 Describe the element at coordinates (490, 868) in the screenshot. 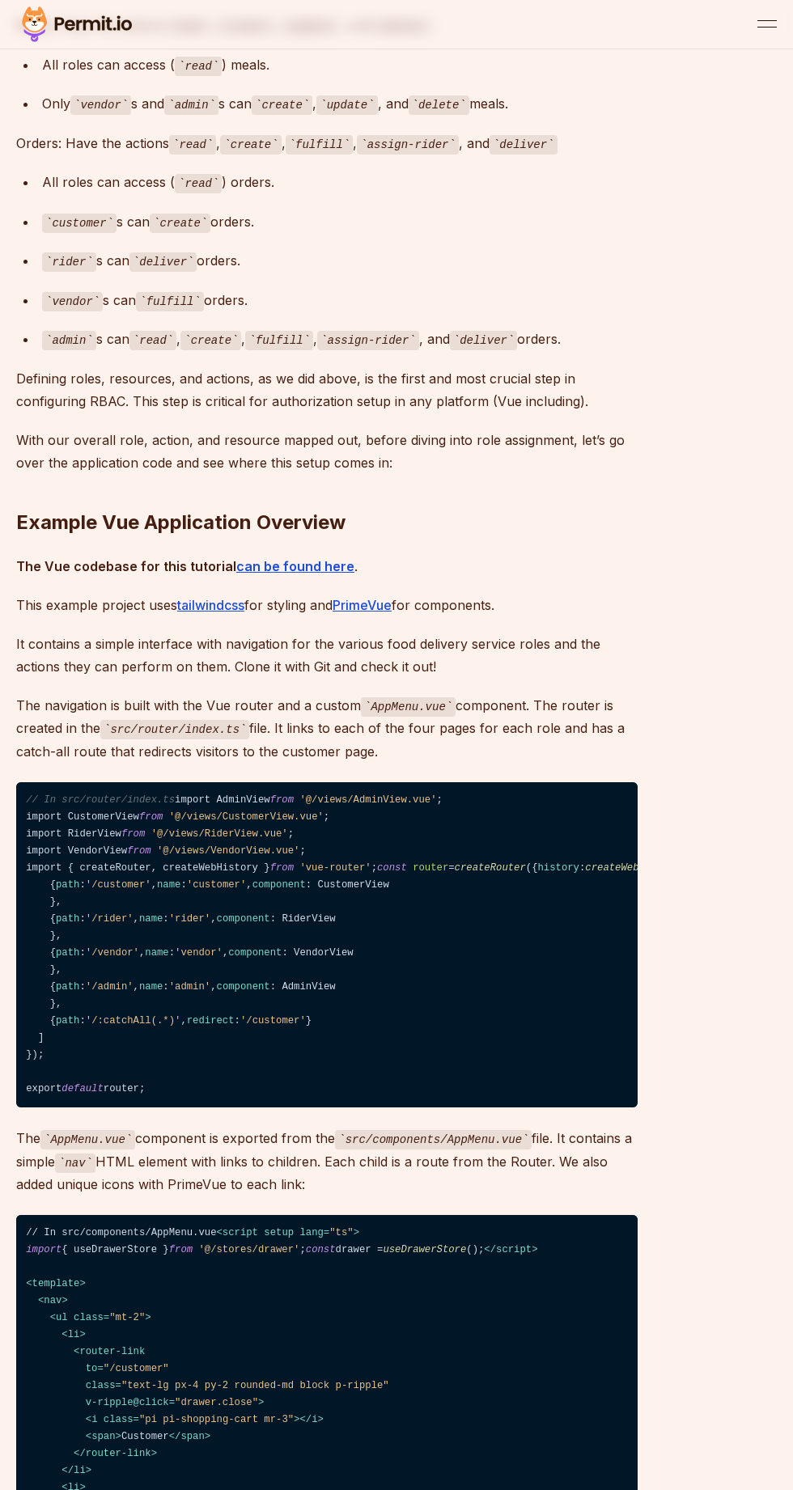

I see `span: createRouter` at that location.